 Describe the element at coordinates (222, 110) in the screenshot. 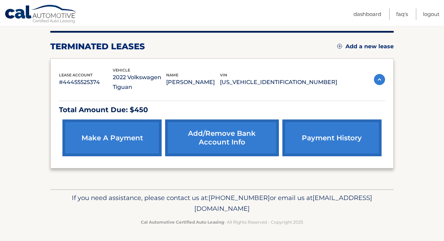

I see `p: Total Amount Due: $450` at that location.